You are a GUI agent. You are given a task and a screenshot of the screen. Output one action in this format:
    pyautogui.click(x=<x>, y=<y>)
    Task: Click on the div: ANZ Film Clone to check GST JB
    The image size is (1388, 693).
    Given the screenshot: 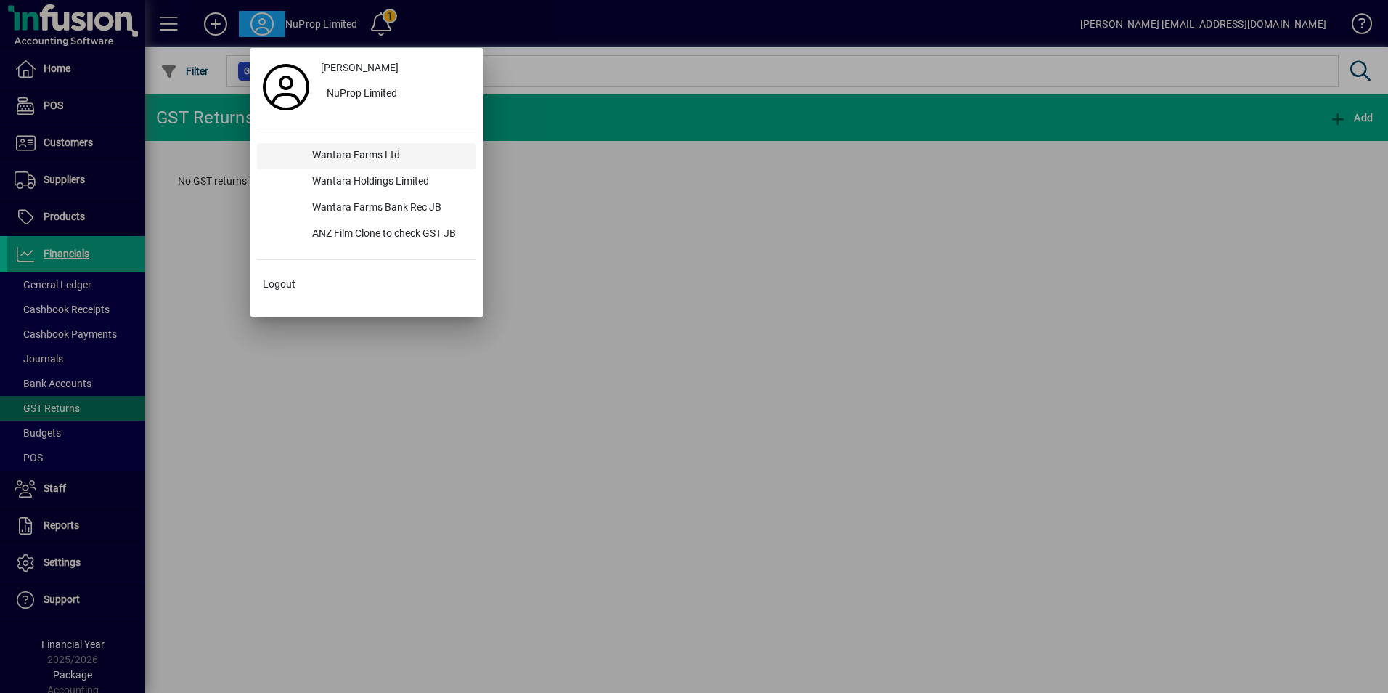 What is the action you would take?
    pyautogui.click(x=388, y=234)
    